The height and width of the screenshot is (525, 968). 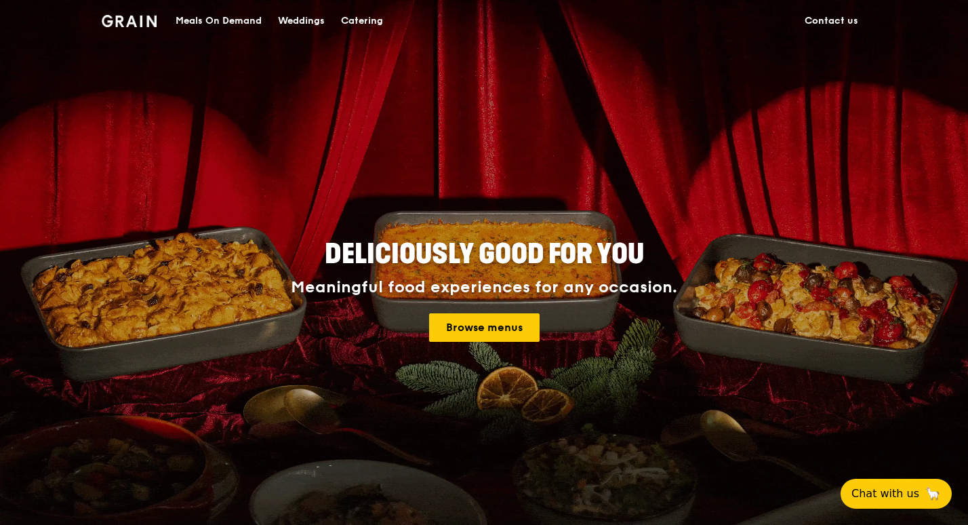 I want to click on a: Contact us, so click(x=831, y=21).